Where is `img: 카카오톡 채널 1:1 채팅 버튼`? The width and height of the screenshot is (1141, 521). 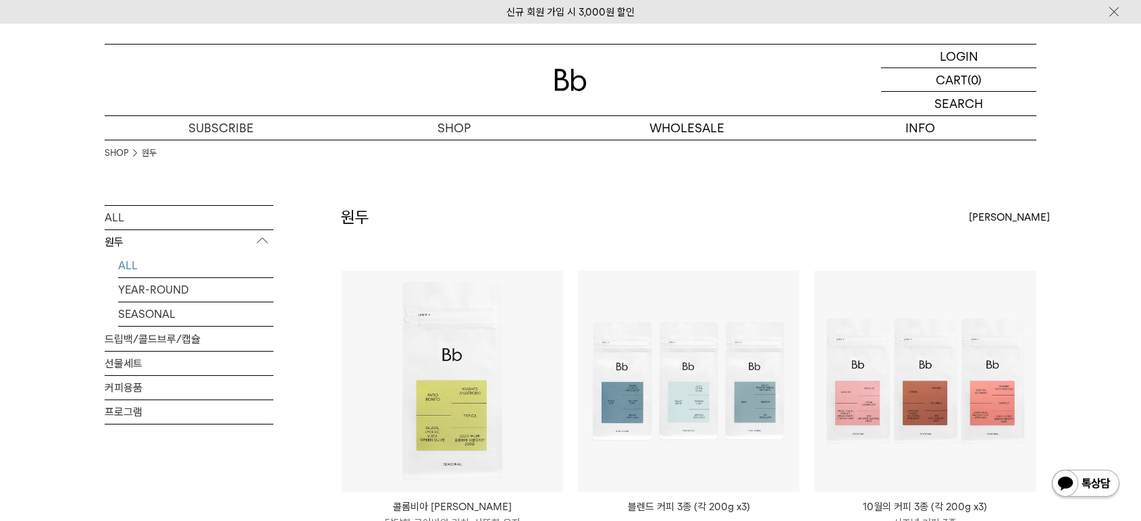
img: 카카오톡 채널 1:1 채팅 버튼 is located at coordinates (1086, 485).